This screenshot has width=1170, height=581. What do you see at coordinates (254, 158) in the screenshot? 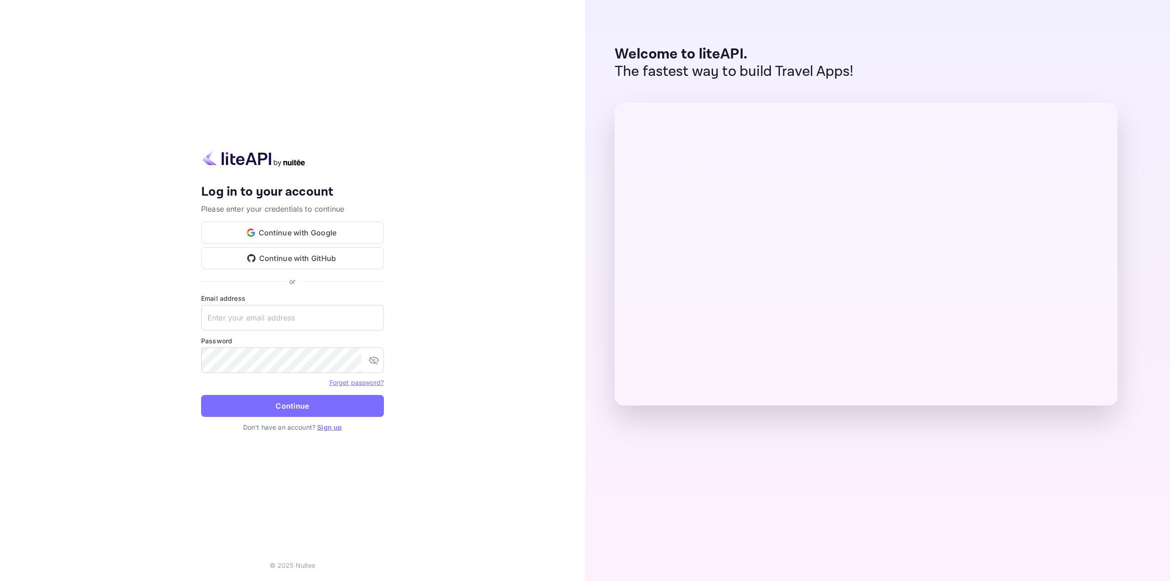
I see `img: liteapi` at bounding box center [254, 158].